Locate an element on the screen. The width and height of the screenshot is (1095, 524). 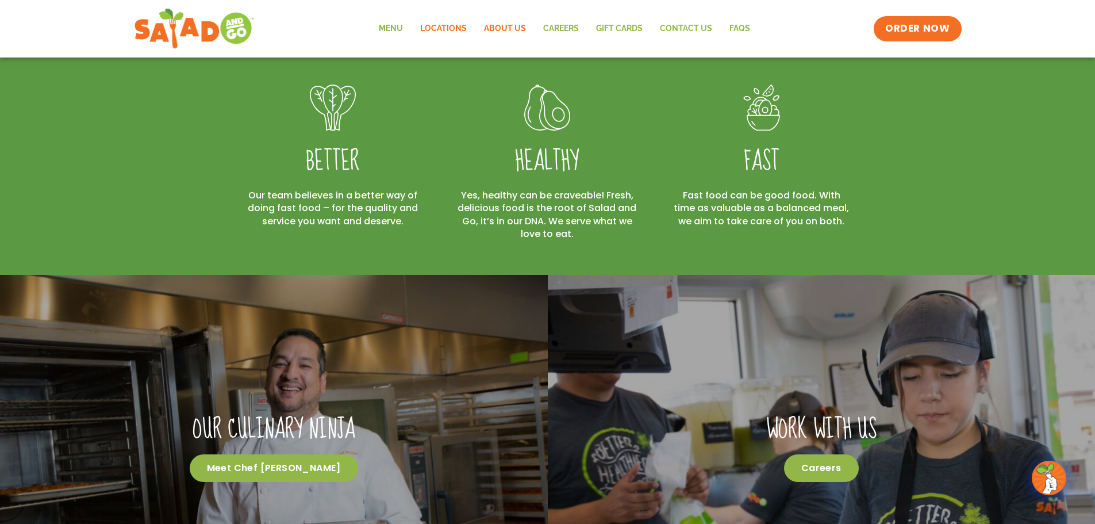
a: About Us is located at coordinates (505, 29).